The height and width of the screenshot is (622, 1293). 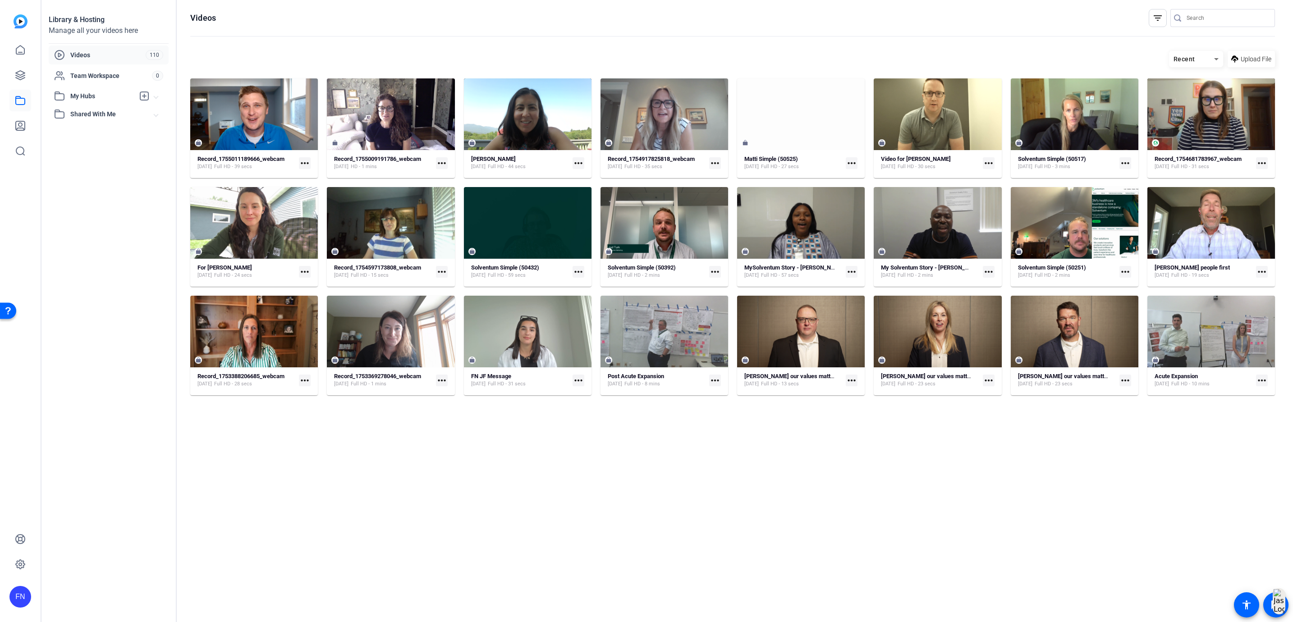 I want to click on span: Shared With Me, so click(x=112, y=114).